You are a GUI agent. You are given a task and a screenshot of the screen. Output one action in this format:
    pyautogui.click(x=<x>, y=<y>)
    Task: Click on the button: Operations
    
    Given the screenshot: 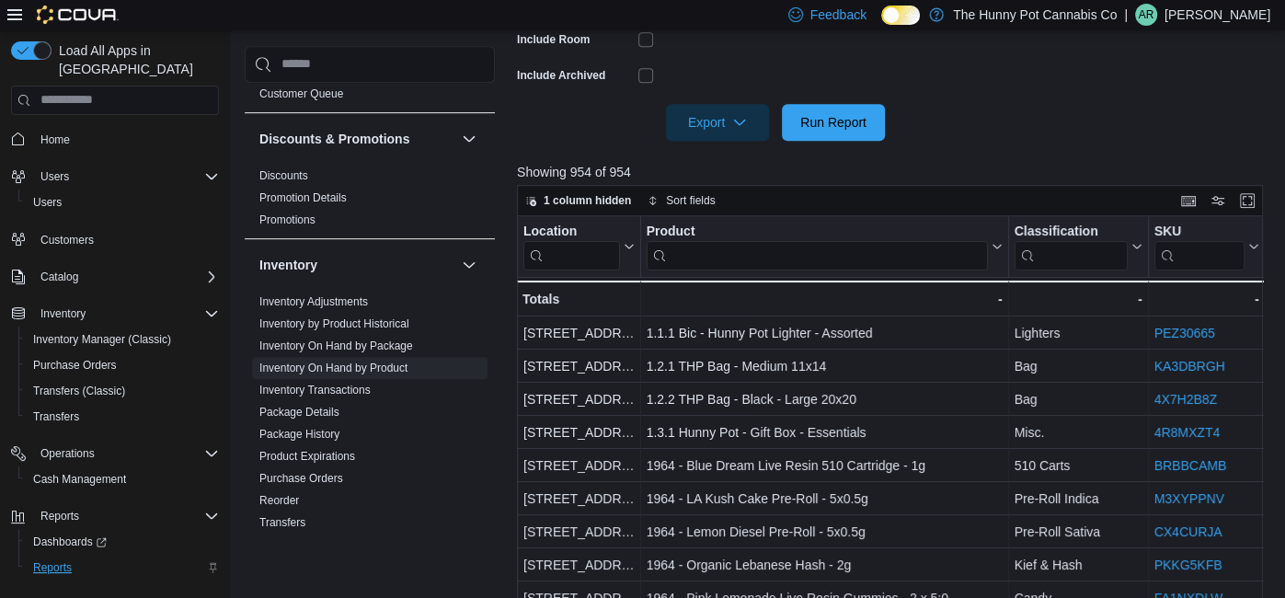 What is the action you would take?
    pyautogui.click(x=115, y=453)
    